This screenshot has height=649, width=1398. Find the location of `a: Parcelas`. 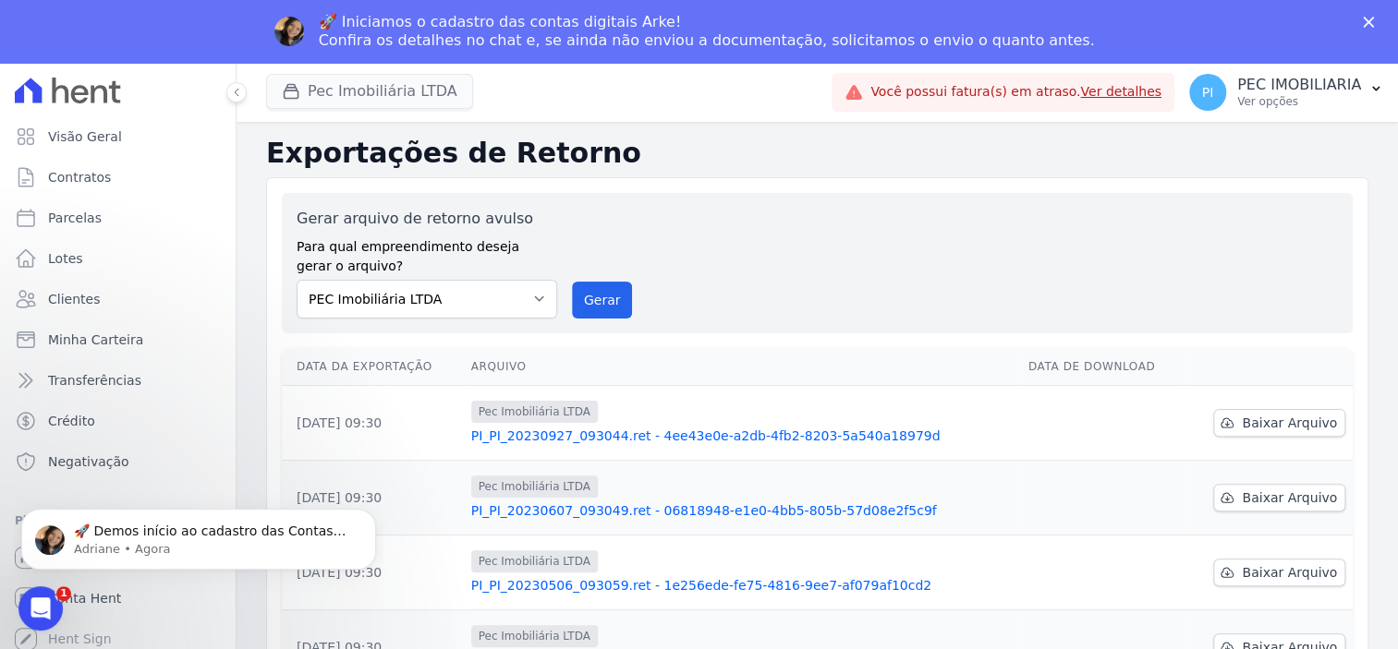

a: Parcelas is located at coordinates (117, 218).